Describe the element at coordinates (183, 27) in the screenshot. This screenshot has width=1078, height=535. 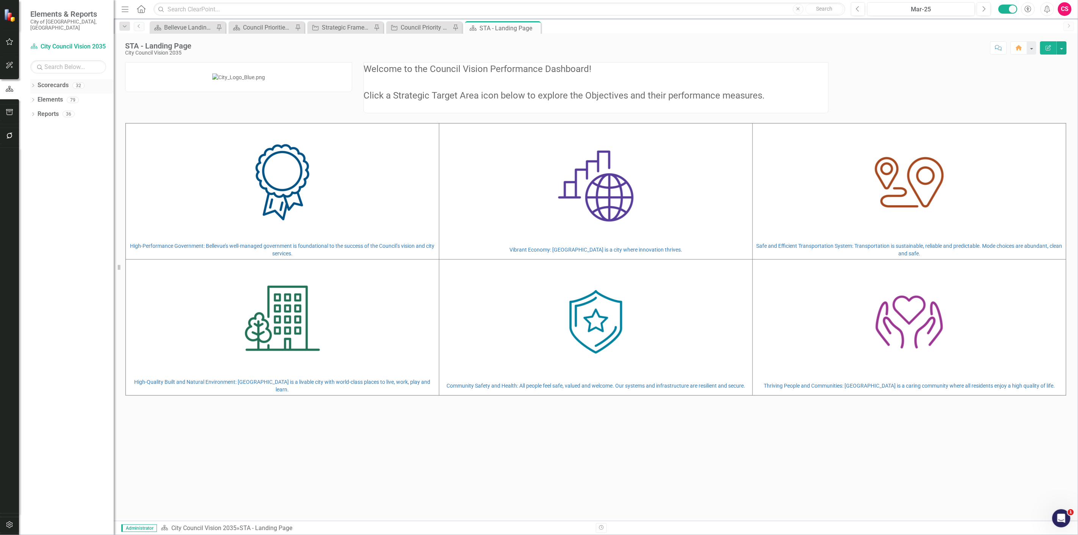
I see `a: Bellevue Landing Page` at that location.